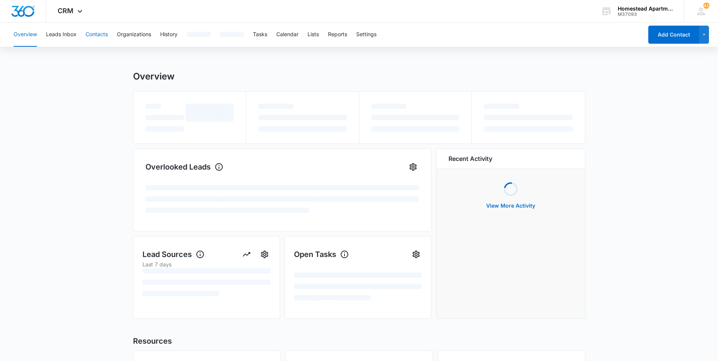 The width and height of the screenshot is (718, 361). Describe the element at coordinates (184, 167) in the screenshot. I see `h1: Overlooked Leads` at that location.